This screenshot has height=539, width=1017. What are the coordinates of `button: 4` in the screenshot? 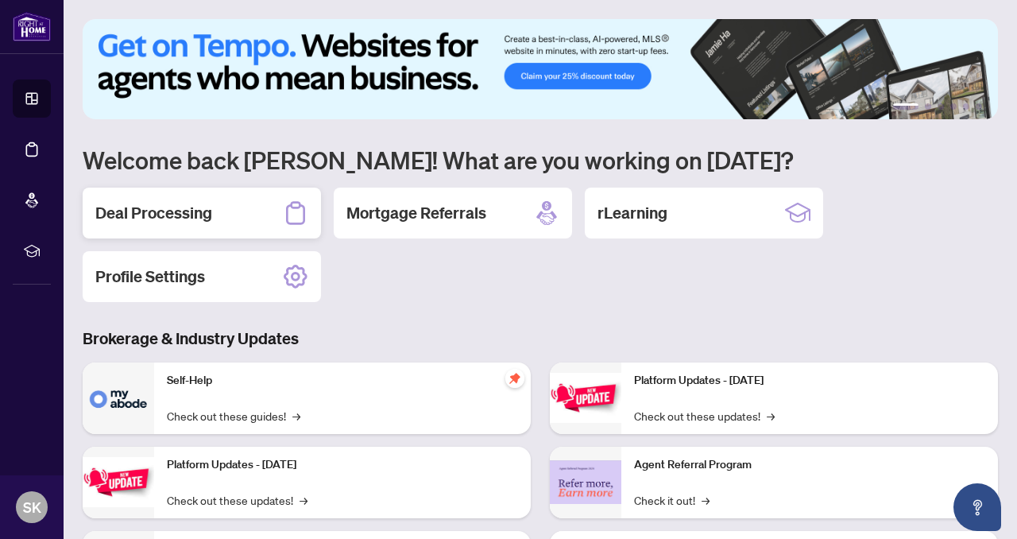 It's located at (953, 106).